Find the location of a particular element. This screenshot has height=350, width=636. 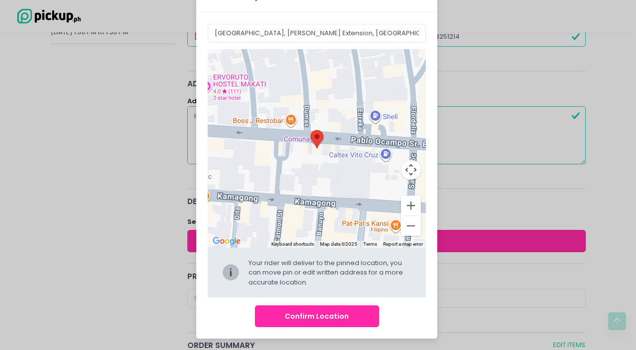

button: Zoom in is located at coordinates (411, 206).